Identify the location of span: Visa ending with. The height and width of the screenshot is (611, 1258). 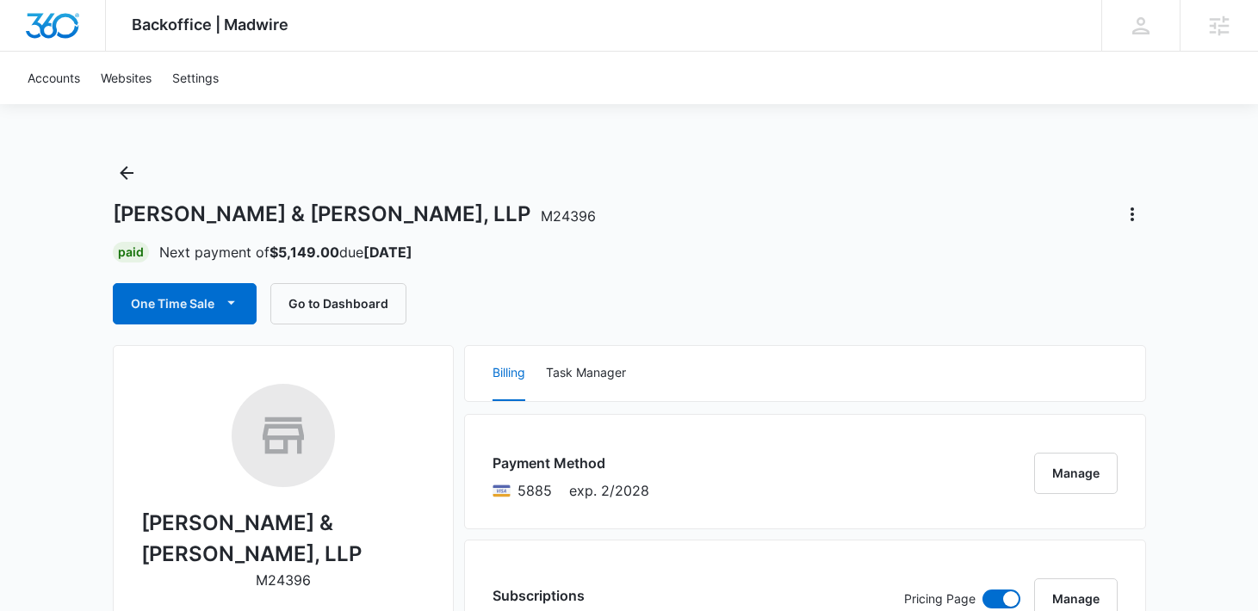
(535, 491).